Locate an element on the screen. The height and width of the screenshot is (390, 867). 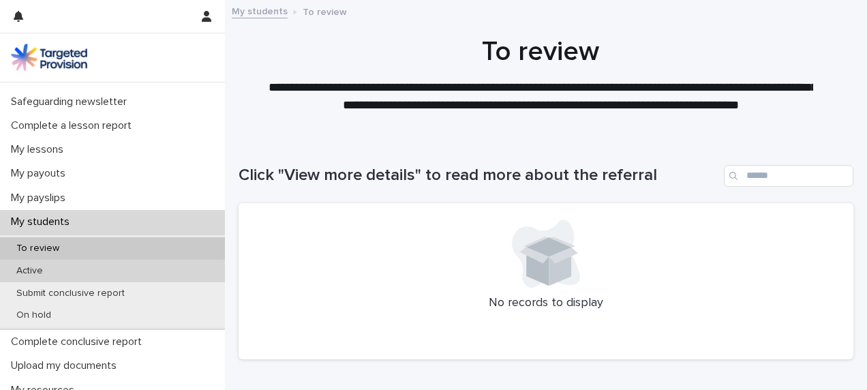
p: Submit conclusive report is located at coordinates (70, 293).